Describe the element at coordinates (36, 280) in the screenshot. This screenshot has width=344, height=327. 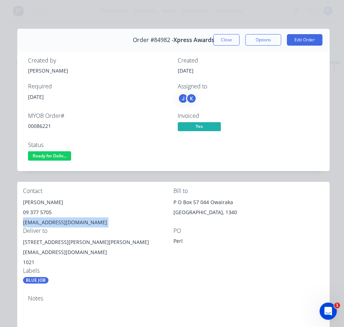
I see `div: BLUE JOB` at that location.